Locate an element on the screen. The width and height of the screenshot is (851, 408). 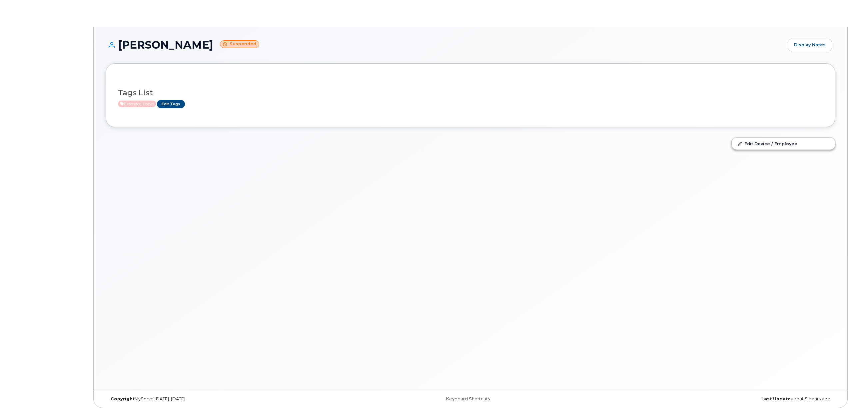
h3: Tags List is located at coordinates (470, 93).